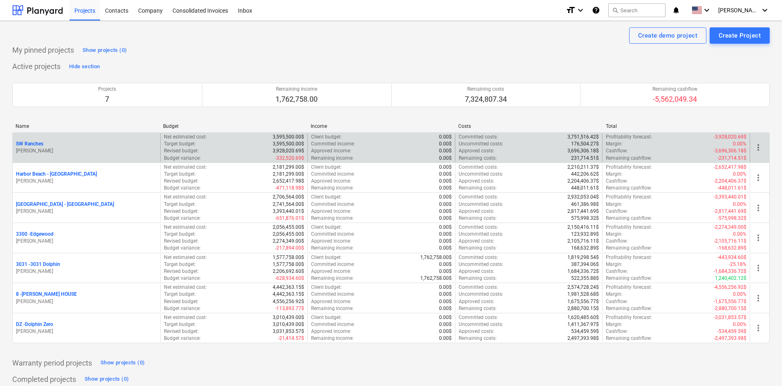  I want to click on p: -471,118.98$, so click(289, 188).